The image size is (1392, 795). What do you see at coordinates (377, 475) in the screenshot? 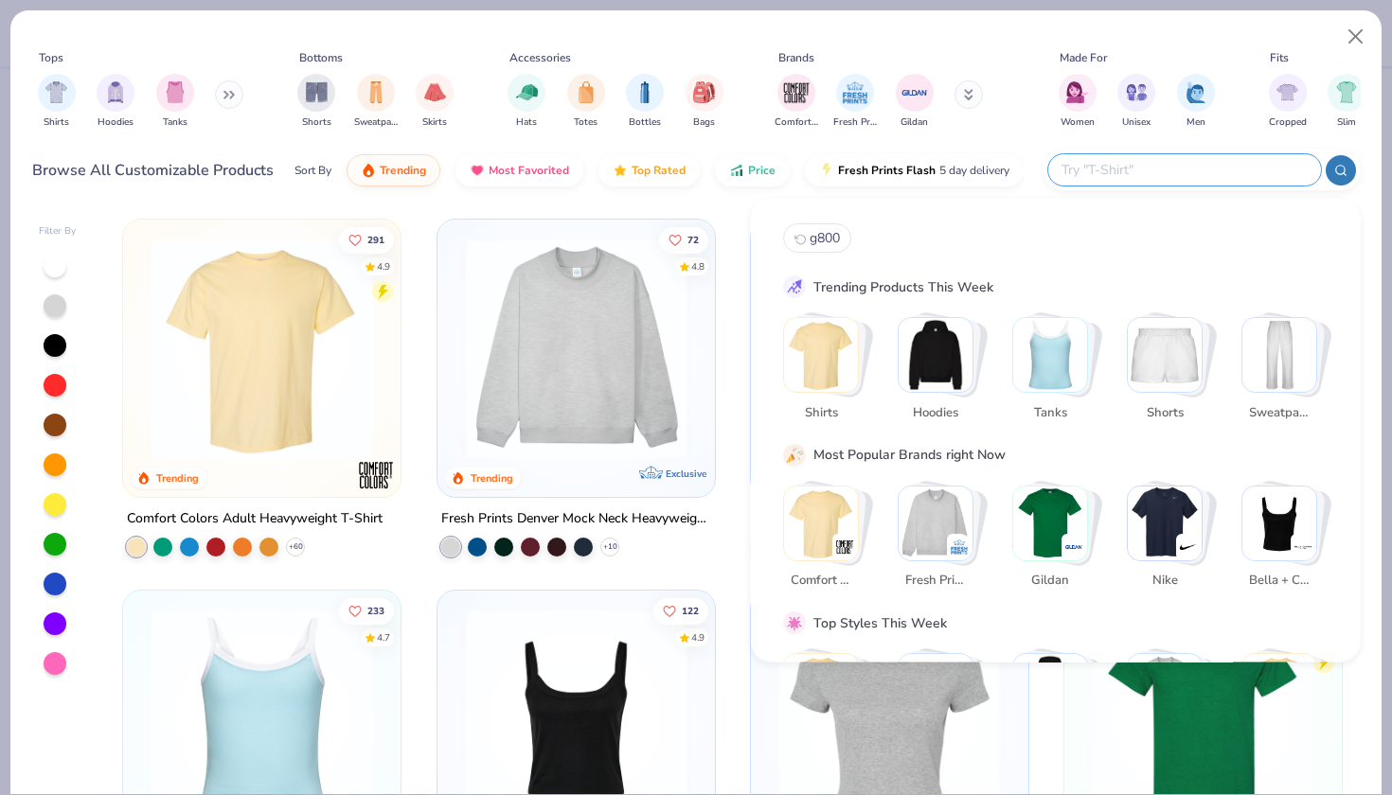
I see `img: Comfort Colors logo` at bounding box center [377, 475].